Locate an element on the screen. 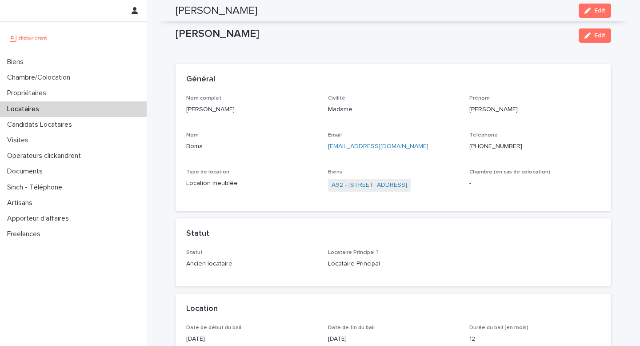 This screenshot has width=640, height=346. span: Statut is located at coordinates (194, 253).